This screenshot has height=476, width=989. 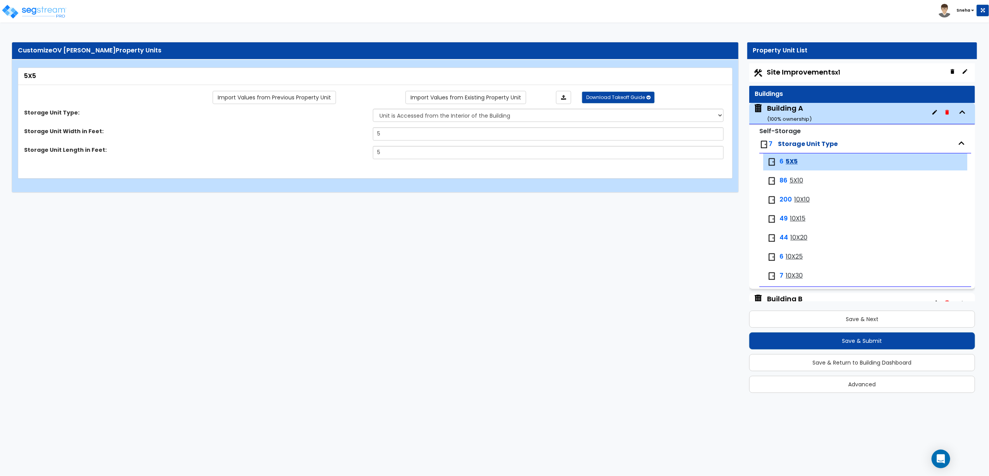 What do you see at coordinates (795, 257) in the screenshot?
I see `span: 10X25` at bounding box center [795, 257].